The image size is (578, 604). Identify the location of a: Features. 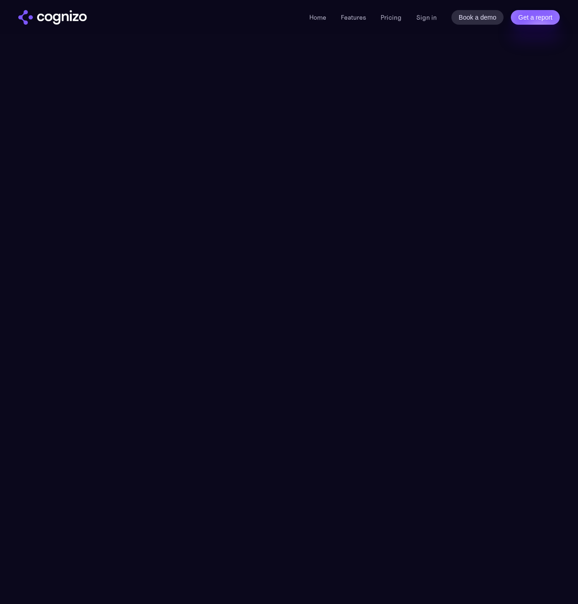
(353, 17).